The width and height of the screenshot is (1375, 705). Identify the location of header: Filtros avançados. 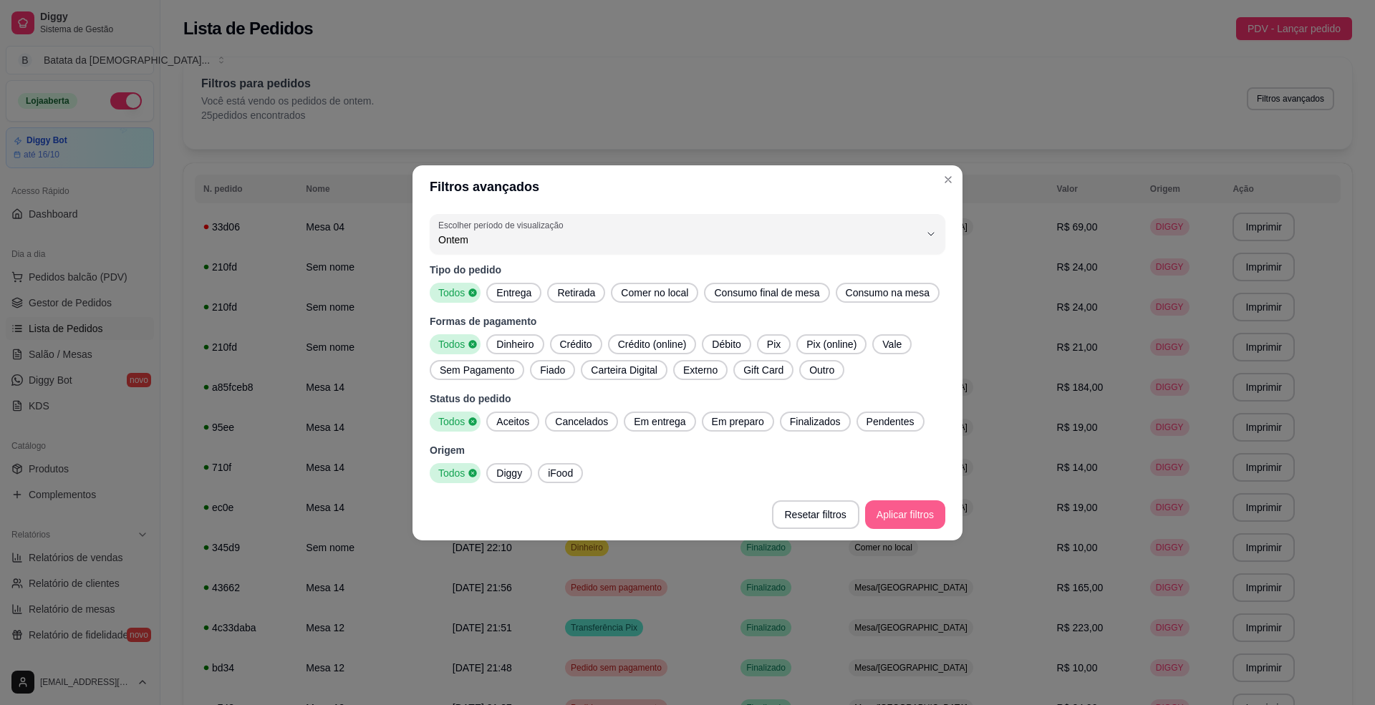
(687, 187).